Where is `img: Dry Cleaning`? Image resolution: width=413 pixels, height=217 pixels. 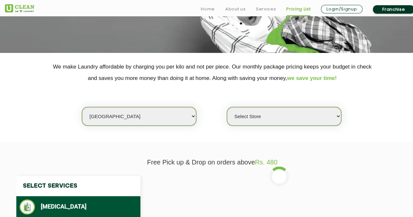 img: Dry Cleaning is located at coordinates (27, 207).